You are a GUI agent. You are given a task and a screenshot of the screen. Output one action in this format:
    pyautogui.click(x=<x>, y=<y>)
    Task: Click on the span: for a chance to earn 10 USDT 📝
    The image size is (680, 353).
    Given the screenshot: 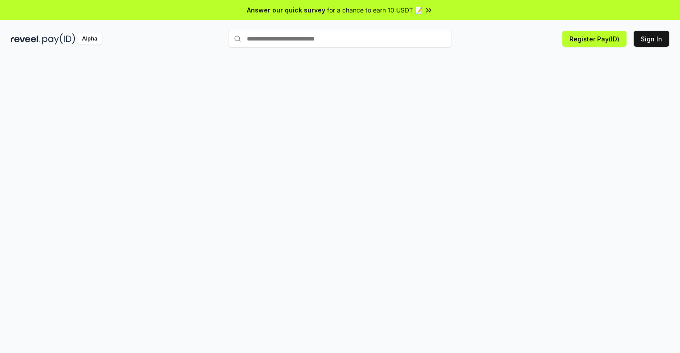 What is the action you would take?
    pyautogui.click(x=375, y=10)
    